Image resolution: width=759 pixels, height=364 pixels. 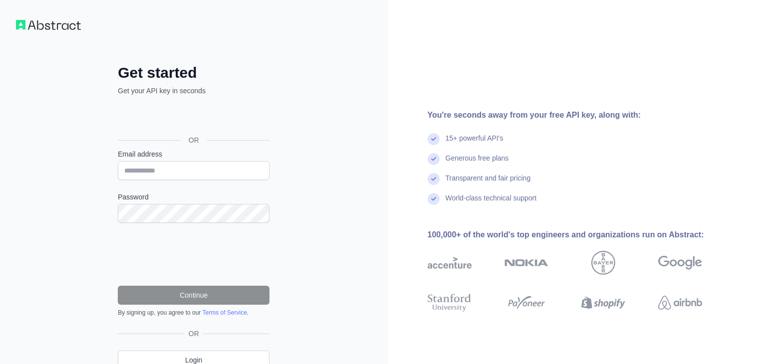 What do you see at coordinates (526, 263) in the screenshot?
I see `img: nokia` at bounding box center [526, 263].